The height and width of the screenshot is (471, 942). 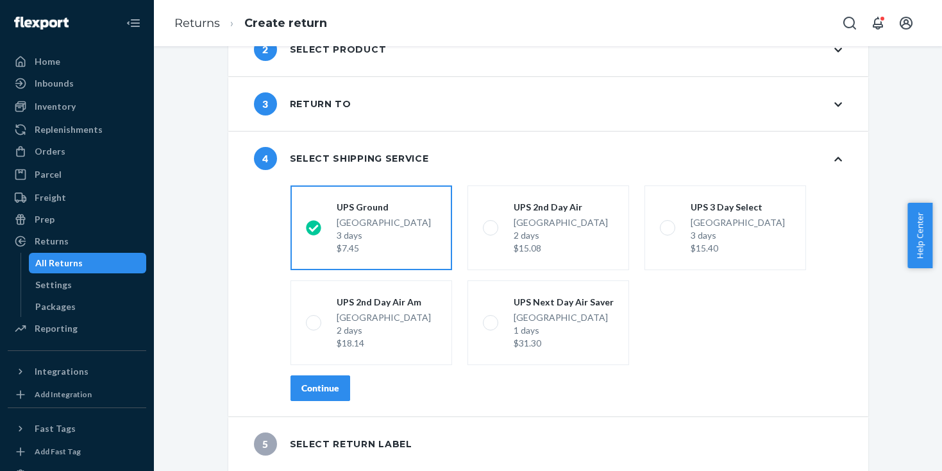 I want to click on div: $18.14, so click(x=384, y=343).